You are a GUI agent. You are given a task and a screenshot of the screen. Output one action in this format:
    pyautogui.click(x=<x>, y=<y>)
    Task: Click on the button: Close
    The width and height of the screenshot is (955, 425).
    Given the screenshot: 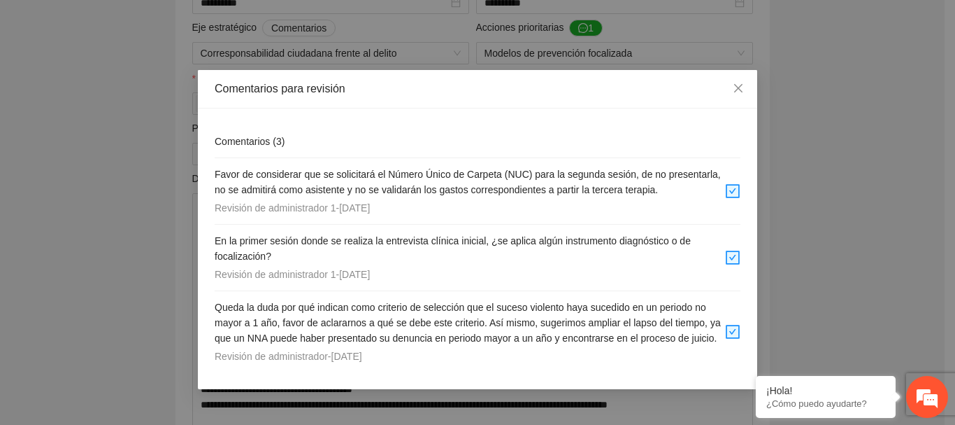 What is the action you would take?
    pyautogui.click(x=739, y=89)
    